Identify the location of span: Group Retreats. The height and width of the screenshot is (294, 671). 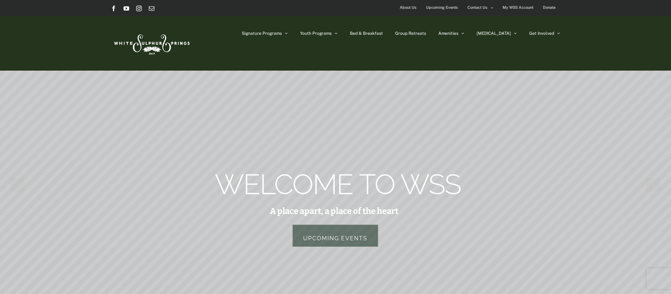
(411, 33).